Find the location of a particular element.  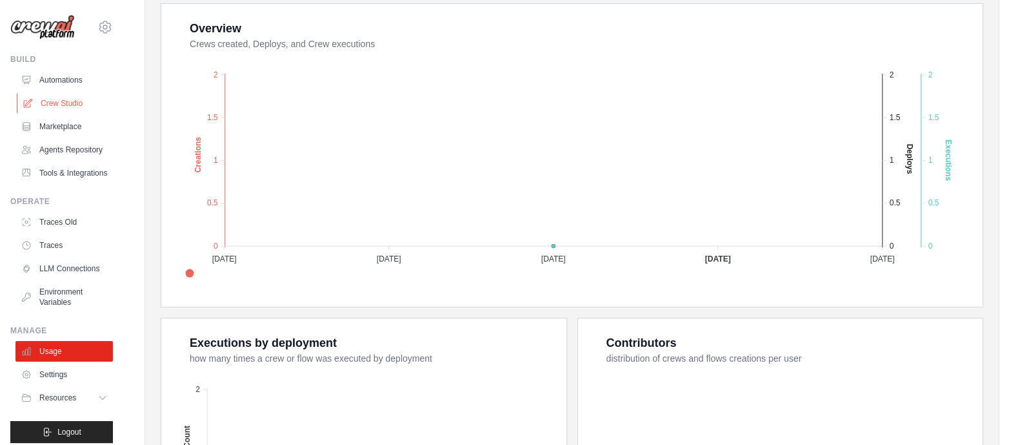

text: Executions is located at coordinates (949, 160).